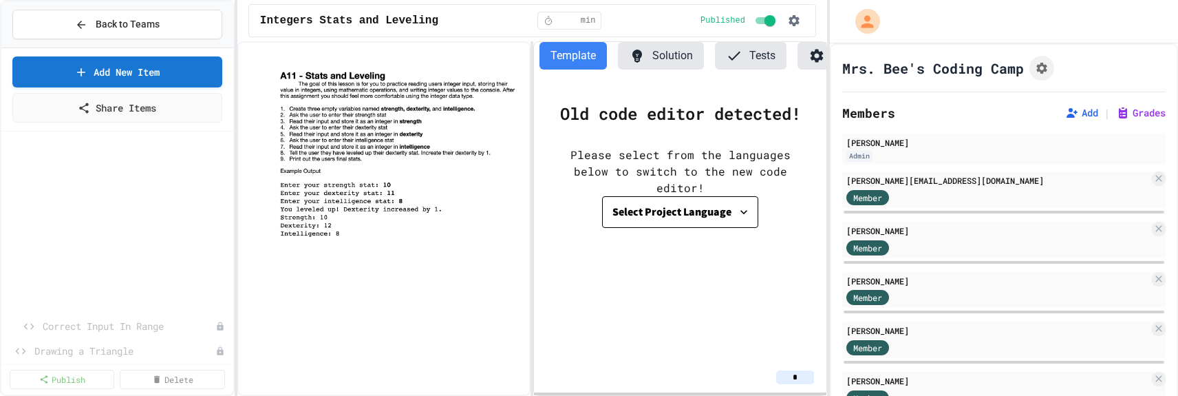 This screenshot has width=1178, height=396. What do you see at coordinates (129, 325) in the screenshot?
I see `span: Correct Input In Range` at bounding box center [129, 325].